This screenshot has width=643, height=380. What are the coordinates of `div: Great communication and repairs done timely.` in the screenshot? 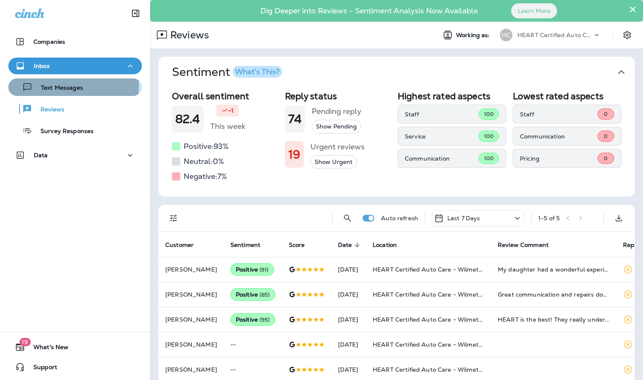 It's located at (553, 294).